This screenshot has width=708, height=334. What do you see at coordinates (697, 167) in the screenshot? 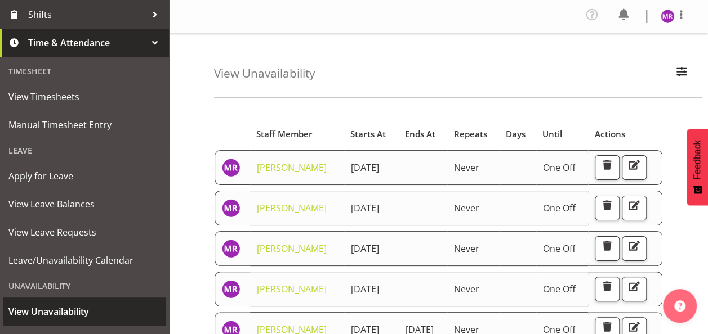
I see `button: Feedback - Show survey` at bounding box center [697, 167].